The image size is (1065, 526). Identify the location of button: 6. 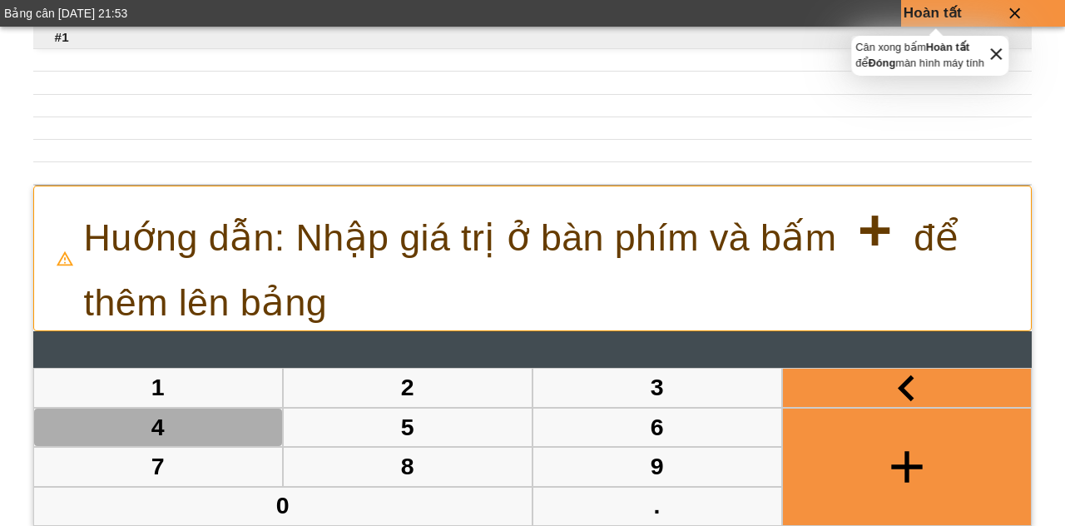
(658, 427).